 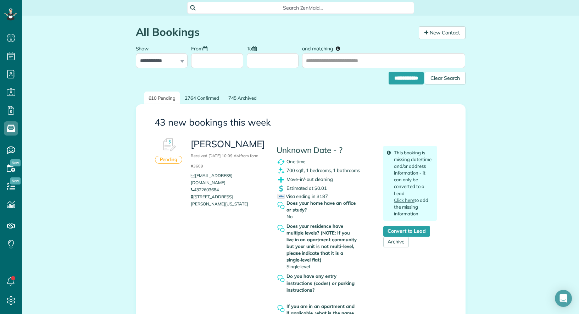 I want to click on img: dollar_symbol_icon-bd8a6898b2649ec353a9eba708ae97d8d7348bddd7d2aed9b7e4bf5abd9f4af5.png, so click(x=281, y=188).